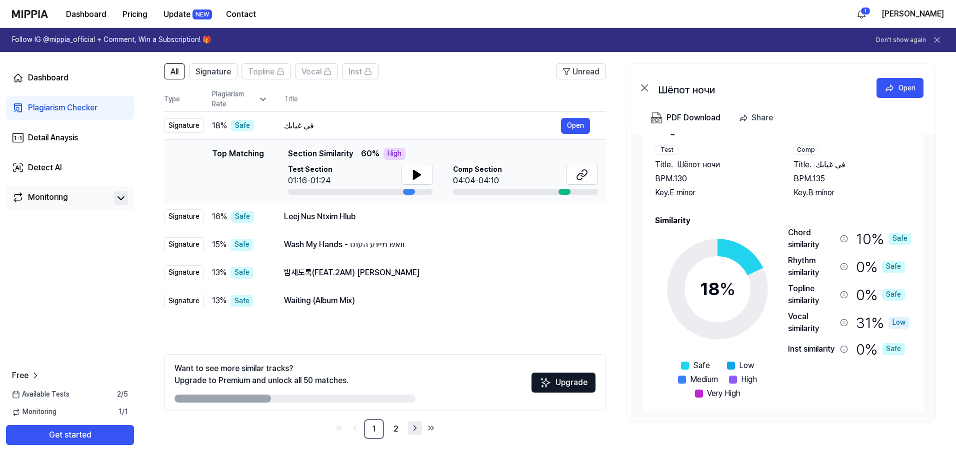 The height and width of the screenshot is (459, 956). I want to click on span: Unread, so click(586, 72).